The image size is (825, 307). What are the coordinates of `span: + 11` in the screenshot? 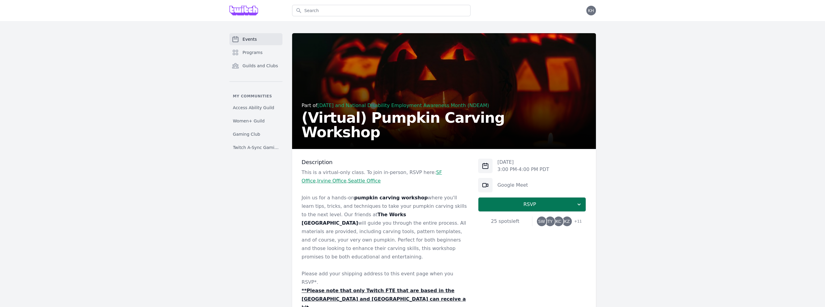 It's located at (576, 222).